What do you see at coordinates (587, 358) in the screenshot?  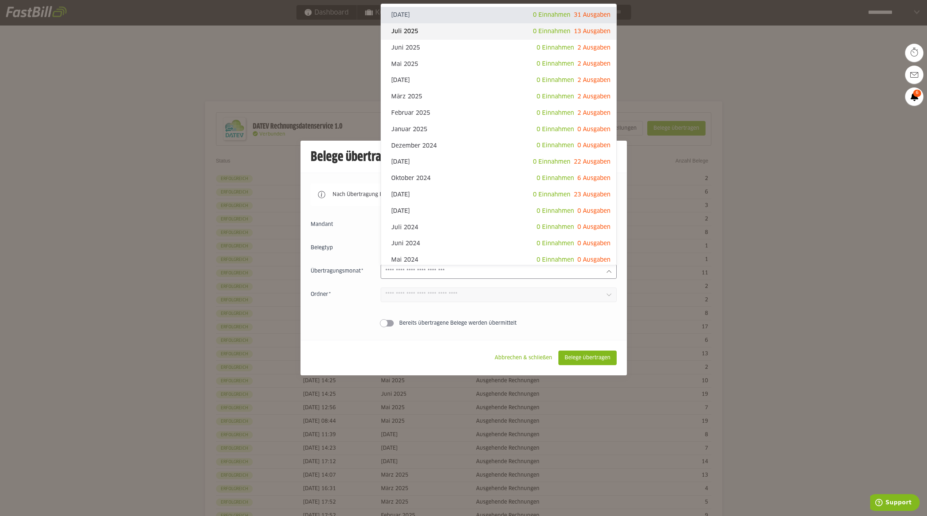 I see `sl-button: Belege übertragen` at bounding box center [587, 358].